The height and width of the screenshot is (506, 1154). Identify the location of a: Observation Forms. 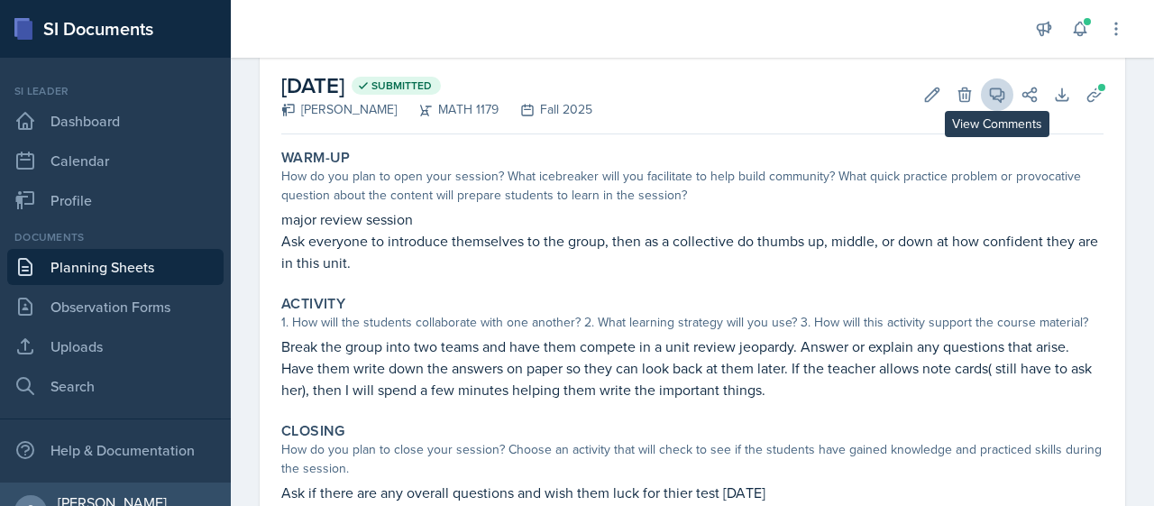
(115, 306).